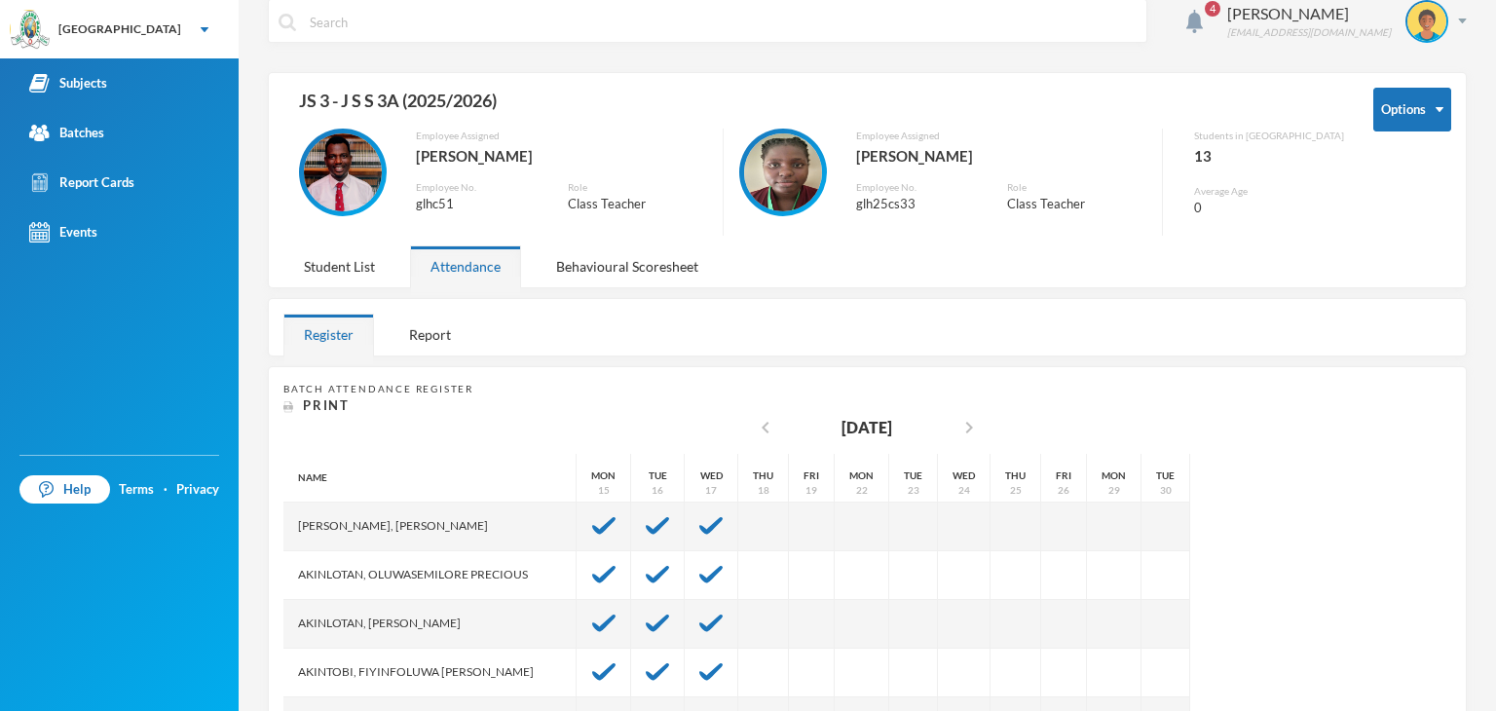 Image resolution: width=1496 pixels, height=711 pixels. I want to click on span: 4, so click(1212, 9).